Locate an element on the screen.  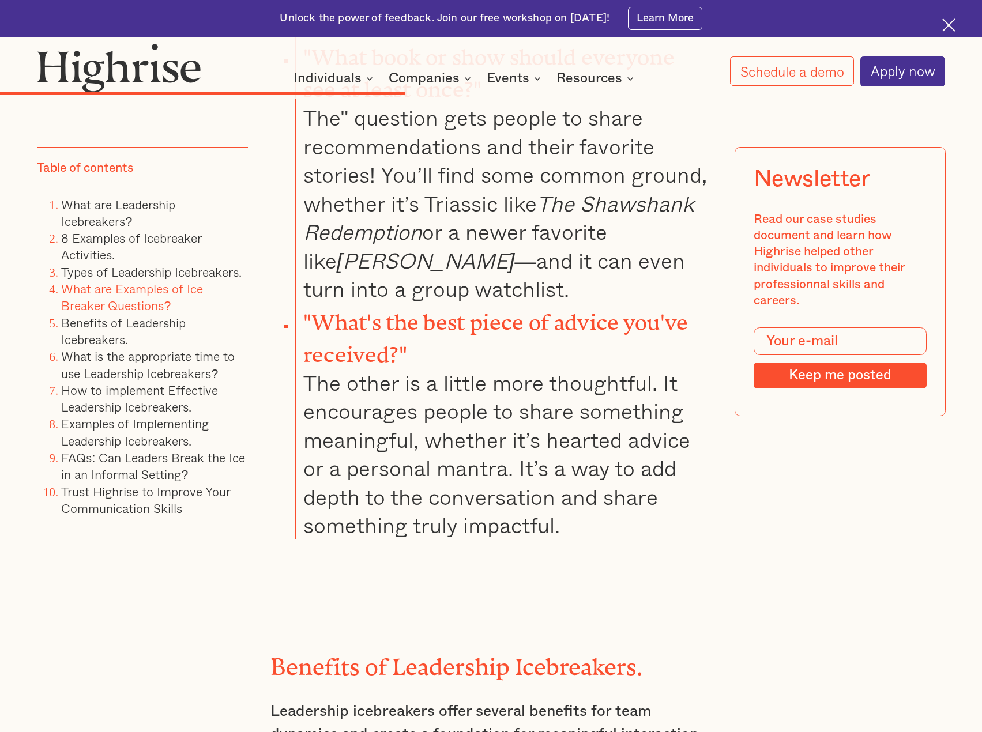
a: Trust Highrise to Improve Your Communication Skills is located at coordinates (145, 500).